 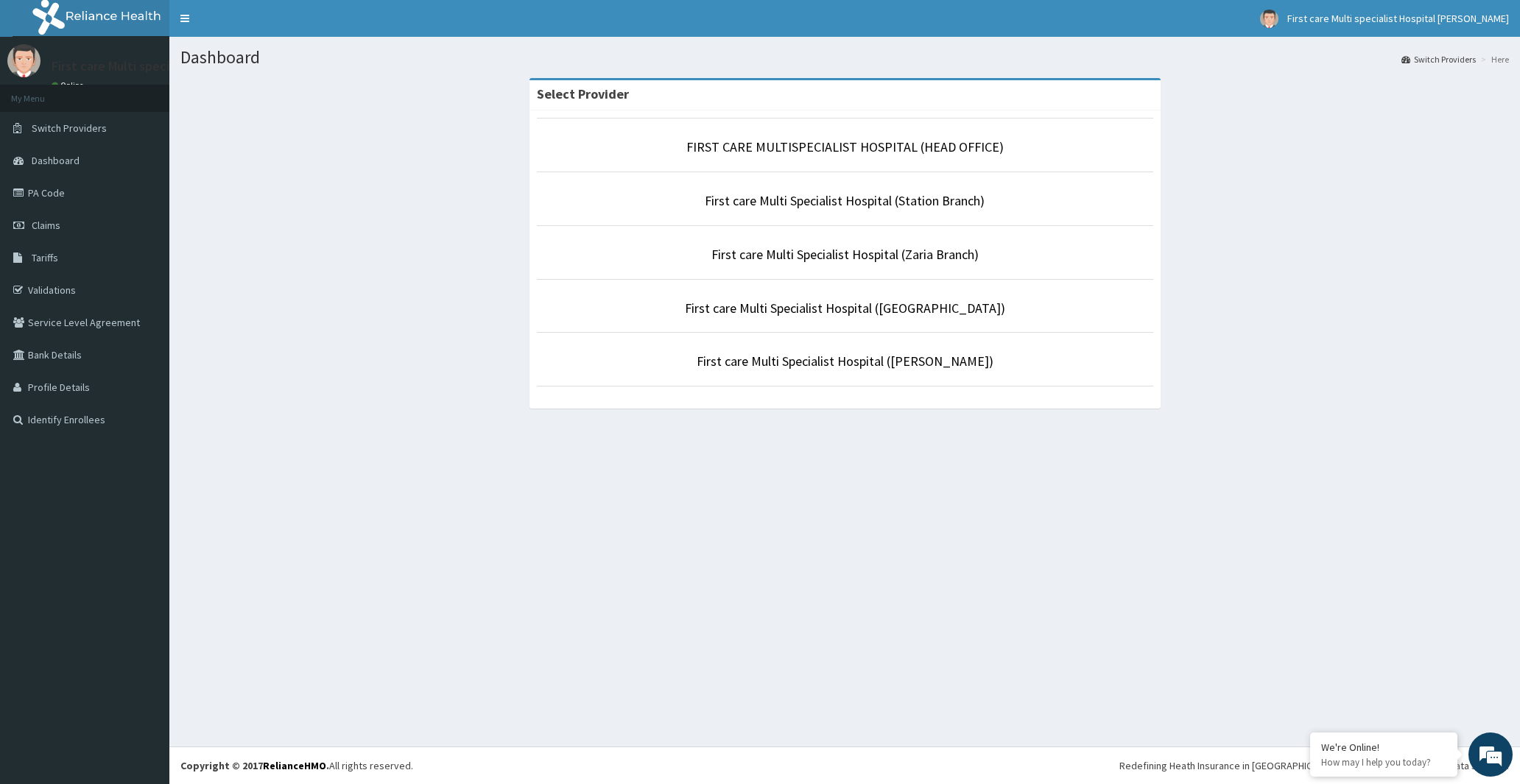 I want to click on a: Switch Providers, so click(x=1438, y=59).